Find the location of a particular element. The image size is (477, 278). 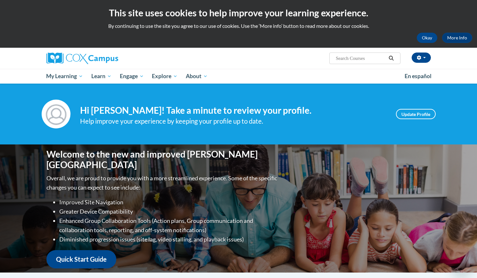

a: En español is located at coordinates (418, 76).